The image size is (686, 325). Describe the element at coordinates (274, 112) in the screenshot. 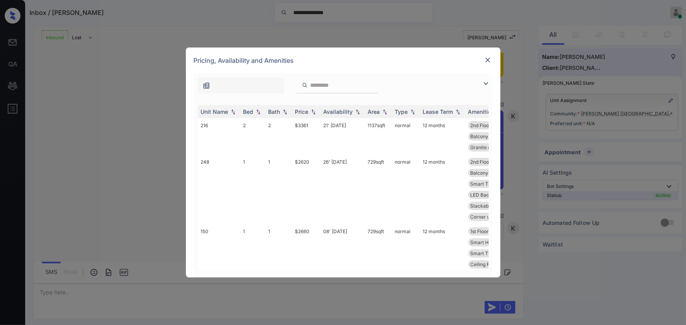

I see `div: Bath` at that location.